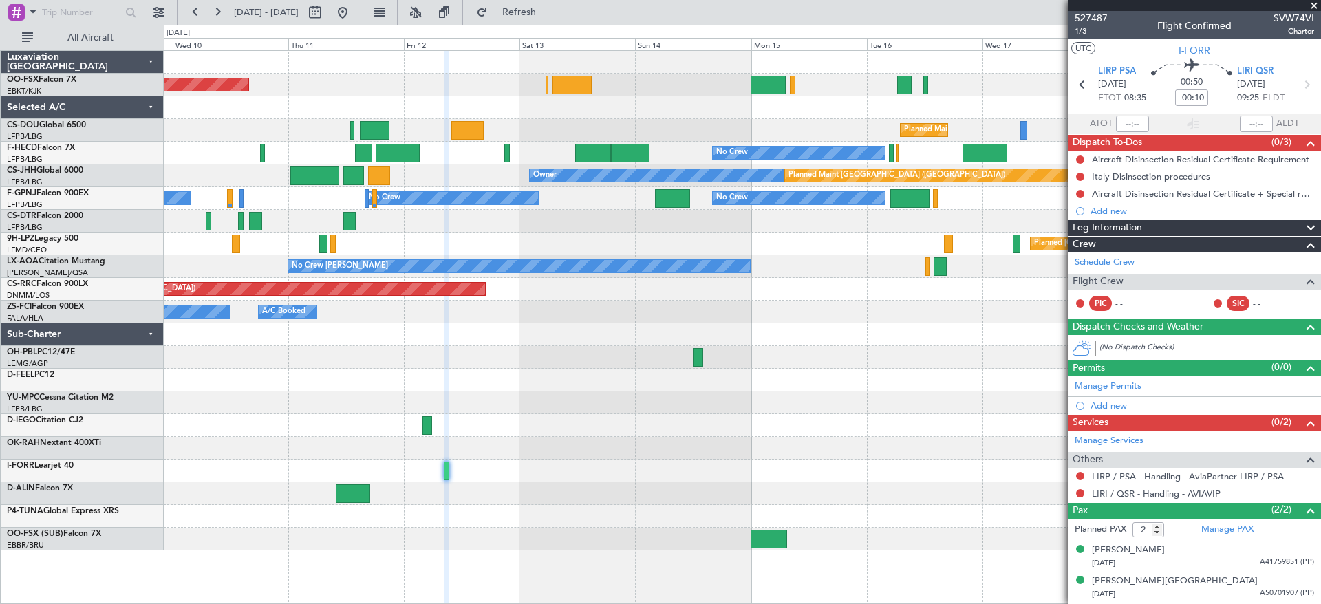 The image size is (1321, 604). Describe the element at coordinates (1117, 72) in the screenshot. I see `span: LIRP PSA` at that location.